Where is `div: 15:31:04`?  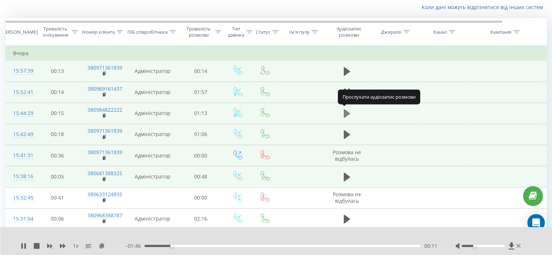
div: 15:31:04 is located at coordinates (20, 219).